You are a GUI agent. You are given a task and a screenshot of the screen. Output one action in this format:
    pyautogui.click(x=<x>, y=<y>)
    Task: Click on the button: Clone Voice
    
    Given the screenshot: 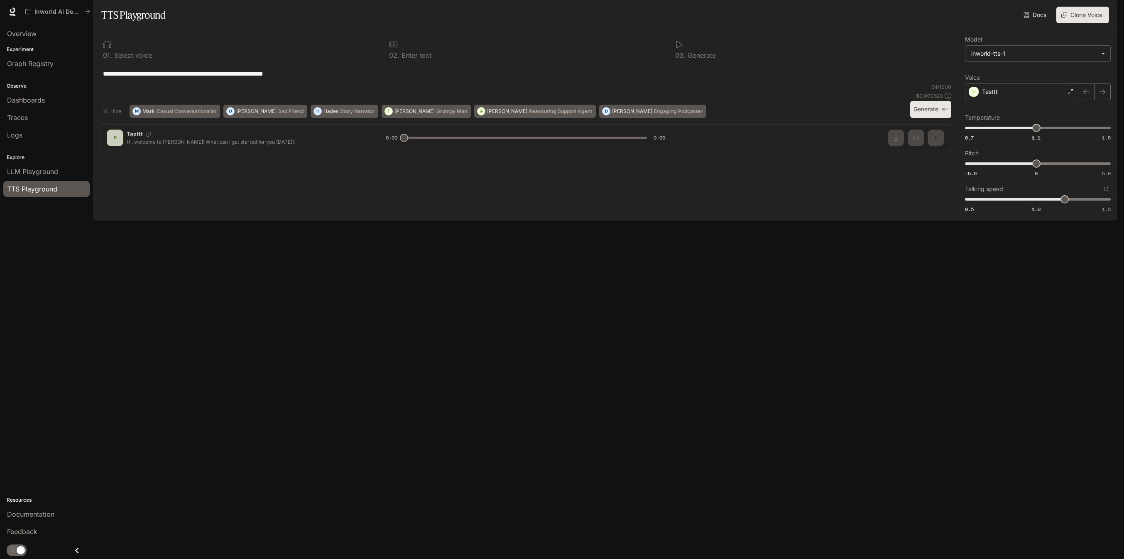 What is the action you would take?
    pyautogui.click(x=1082, y=15)
    